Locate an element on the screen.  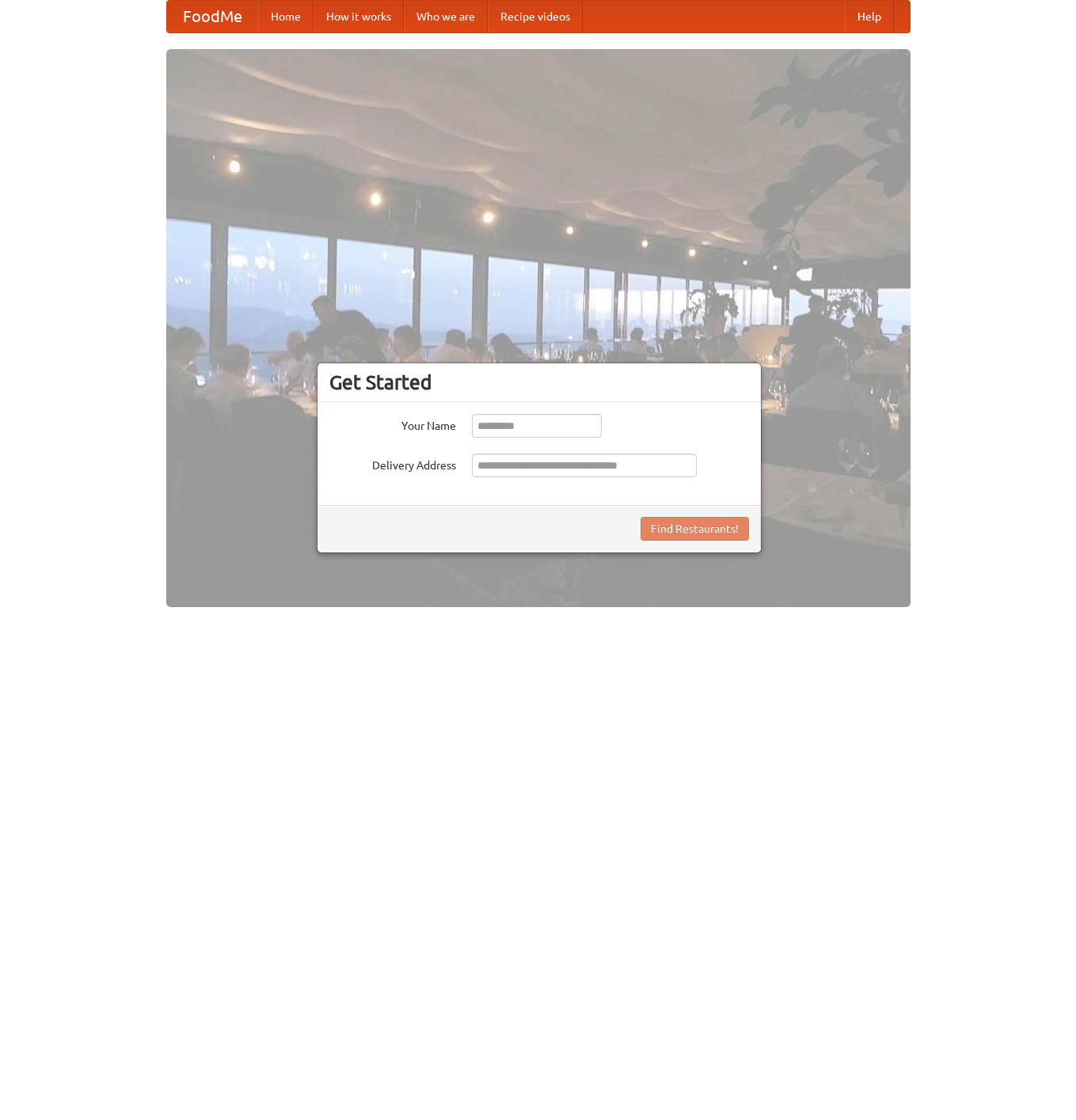
a: Help is located at coordinates (869, 17).